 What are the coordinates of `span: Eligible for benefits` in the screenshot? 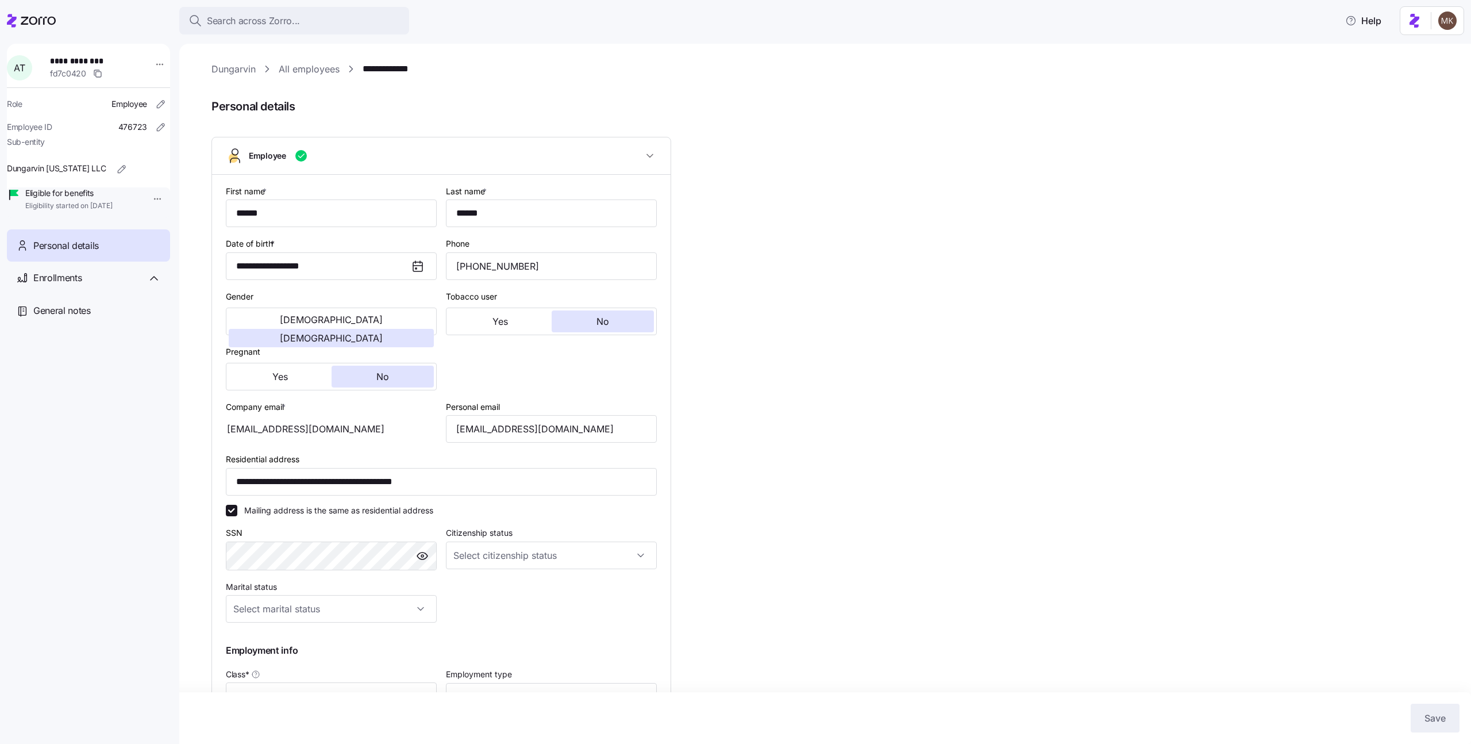 It's located at (69, 193).